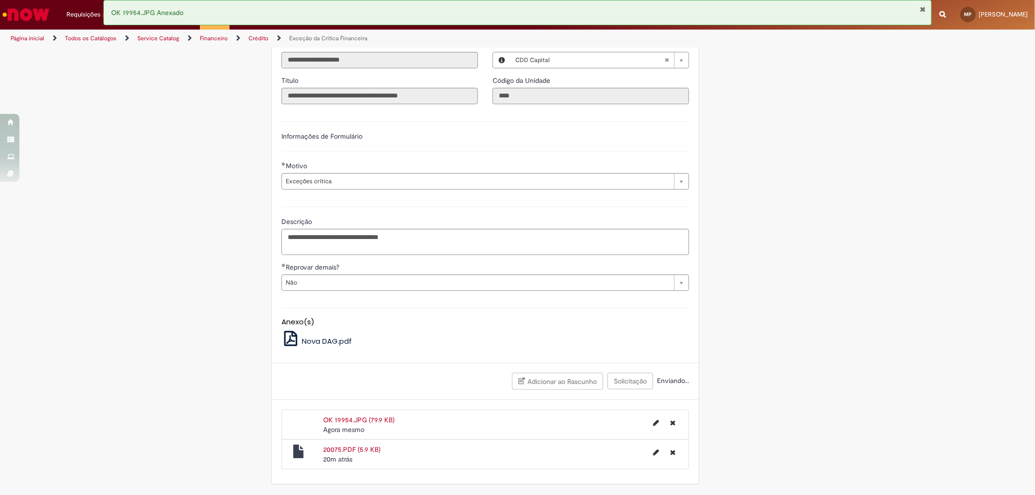  What do you see at coordinates (158, 38) in the screenshot?
I see `a: Service Catalog` at bounding box center [158, 38].